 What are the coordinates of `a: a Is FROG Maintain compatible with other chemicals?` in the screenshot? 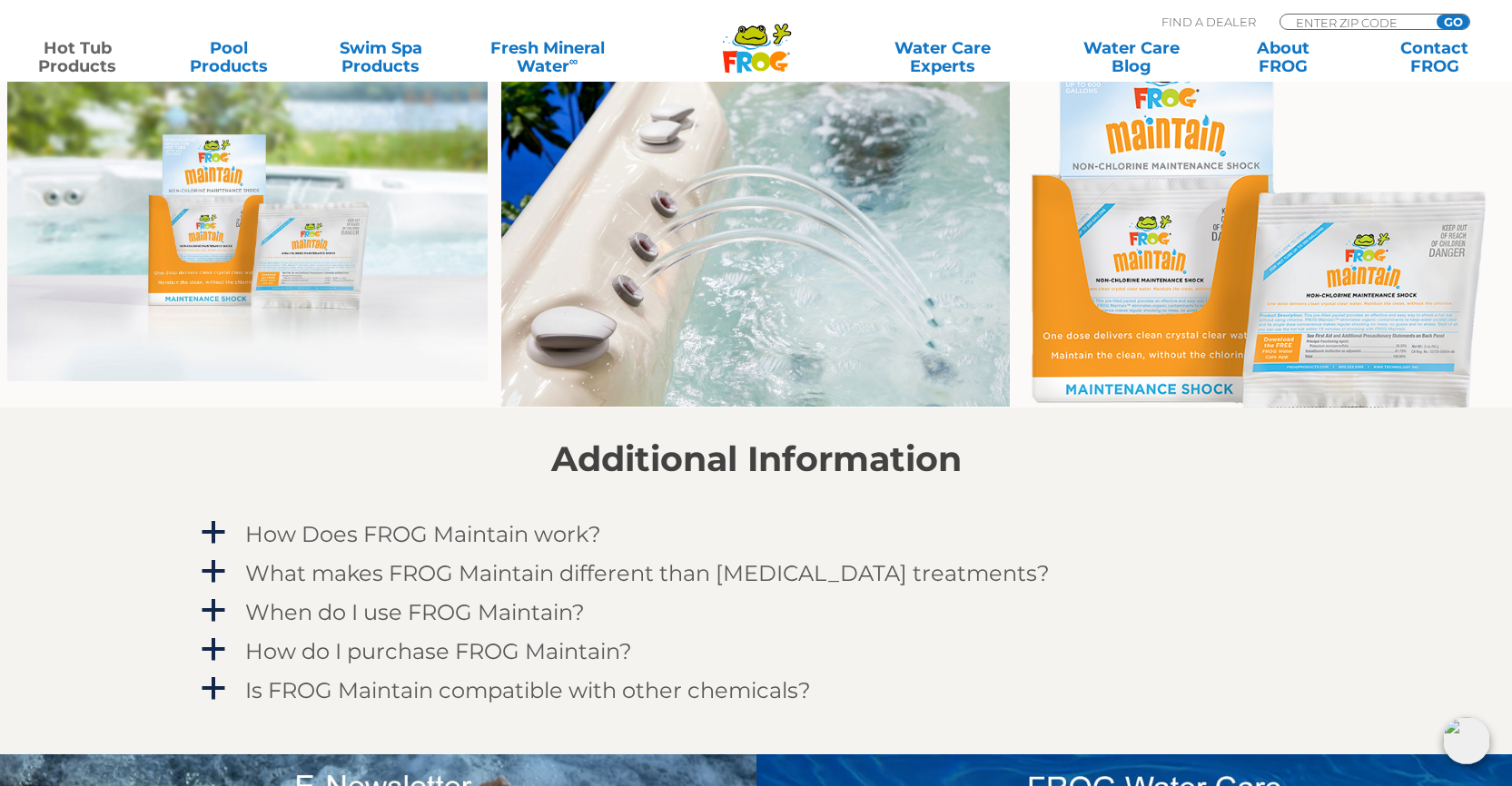 It's located at (756, 690).